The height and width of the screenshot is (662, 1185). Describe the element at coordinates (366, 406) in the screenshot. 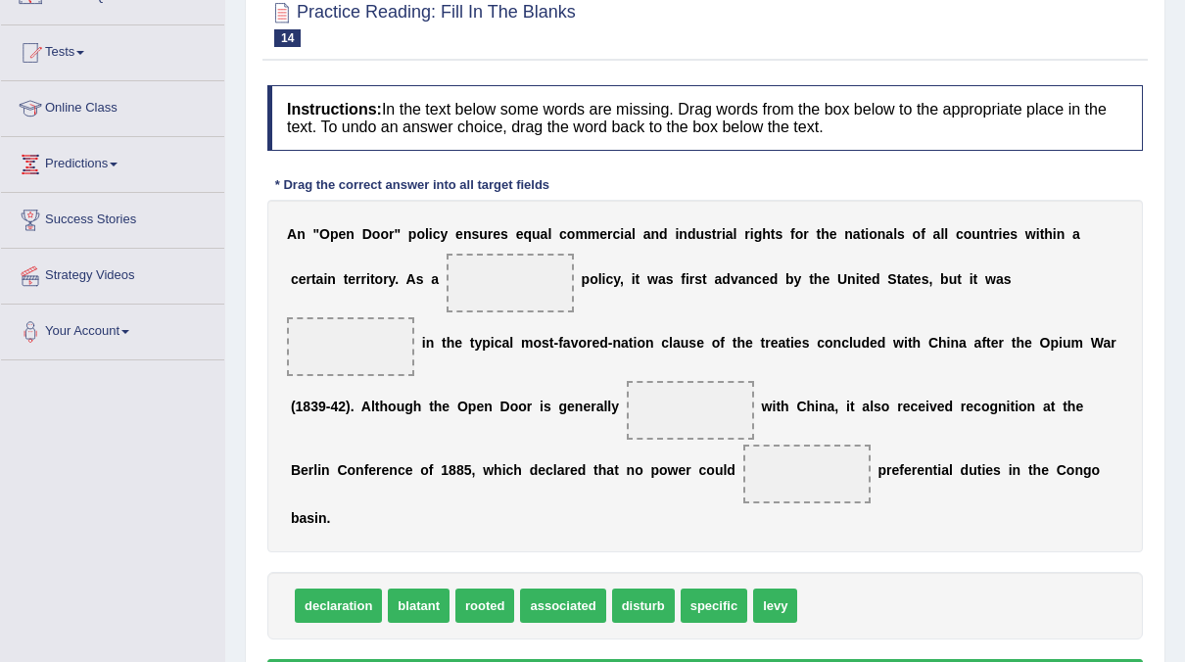

I see `b: A` at that location.